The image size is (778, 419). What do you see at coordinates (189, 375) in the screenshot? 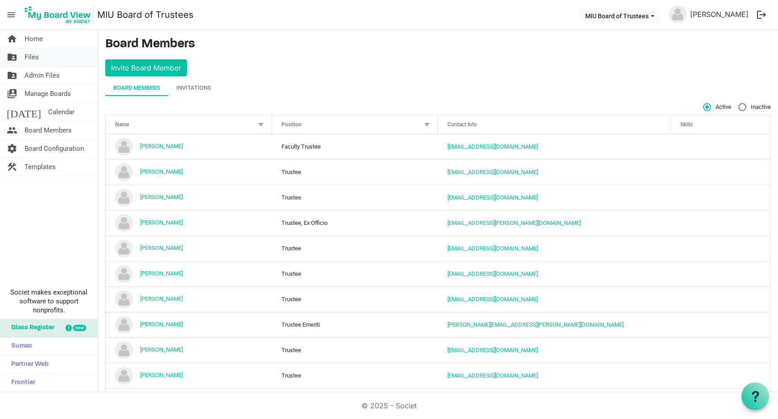
I see `td: Donna Jones is template cell column header Name` at bounding box center [189, 375].